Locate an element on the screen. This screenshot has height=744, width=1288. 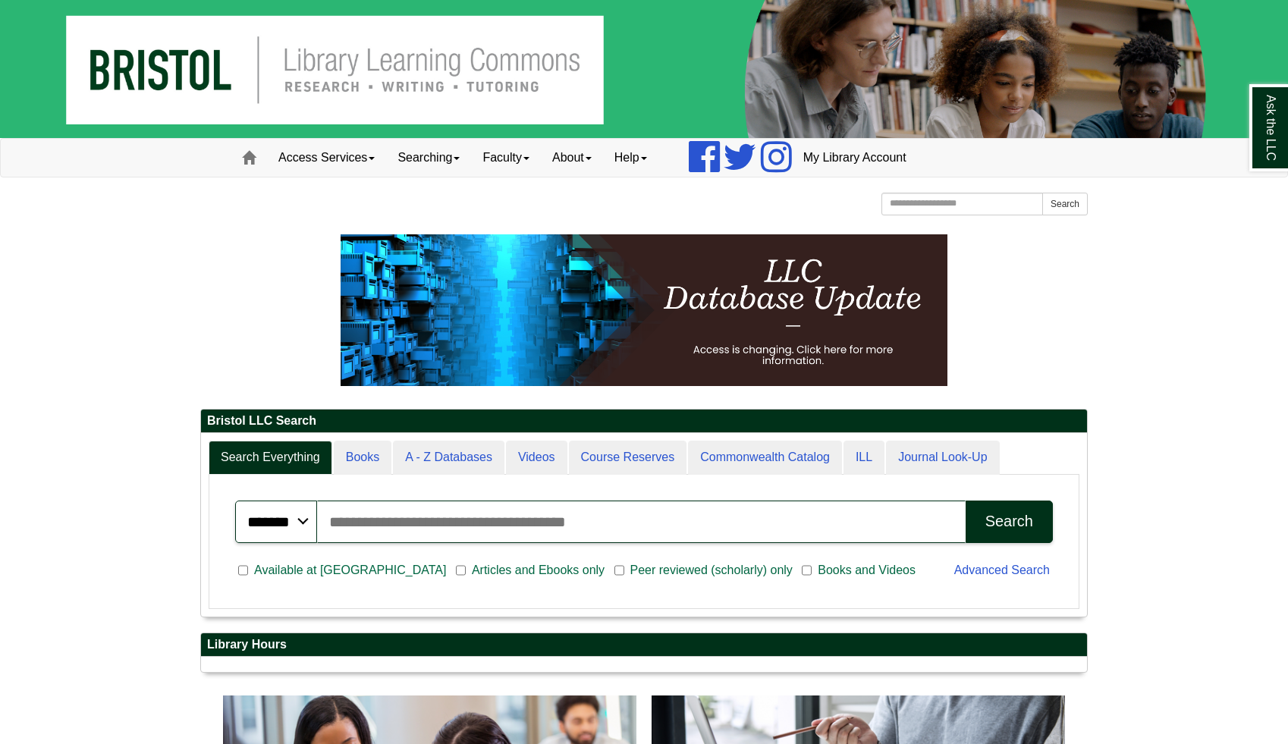
a: About is located at coordinates (572, 158).